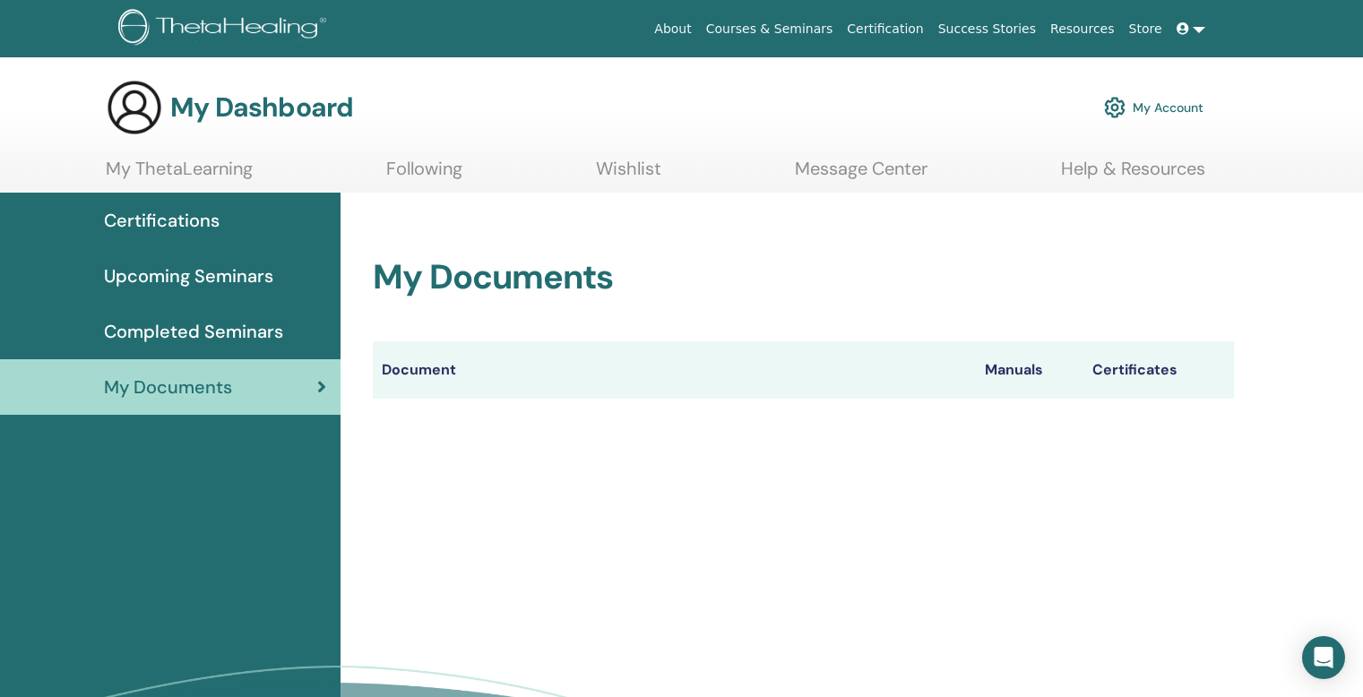 The height and width of the screenshot is (697, 1363). I want to click on a: Success Stories, so click(986, 29).